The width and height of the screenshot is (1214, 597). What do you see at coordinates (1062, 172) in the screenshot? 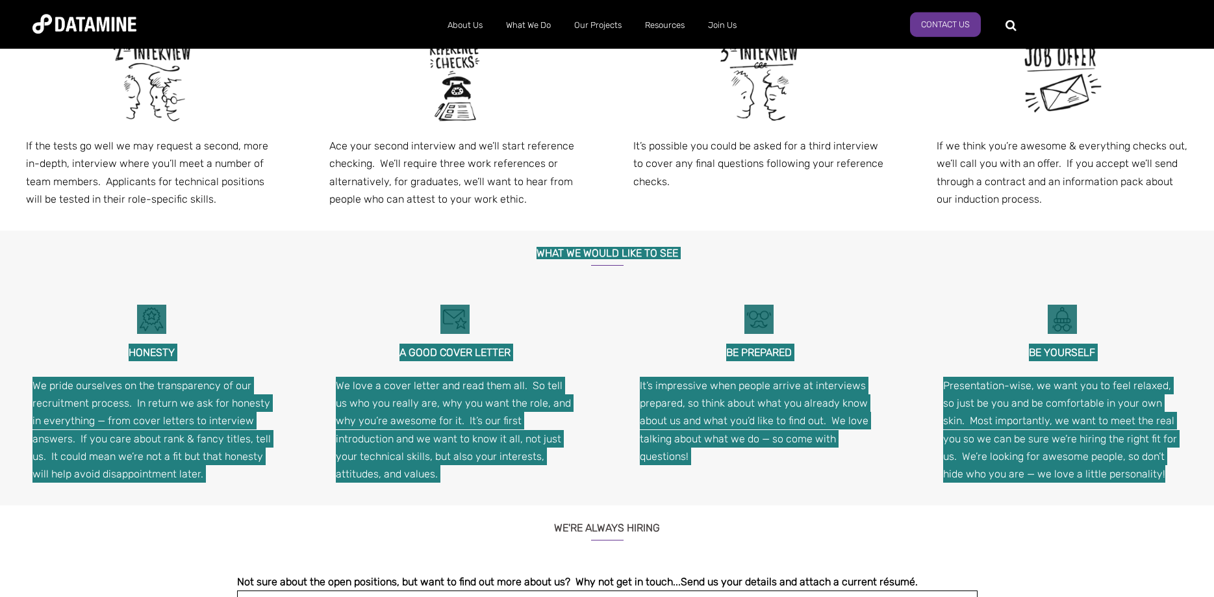
I see `p: If we think you’re awesome & everything checks out, we’ll call you with an offer. If you accept w...` at bounding box center [1062, 172].